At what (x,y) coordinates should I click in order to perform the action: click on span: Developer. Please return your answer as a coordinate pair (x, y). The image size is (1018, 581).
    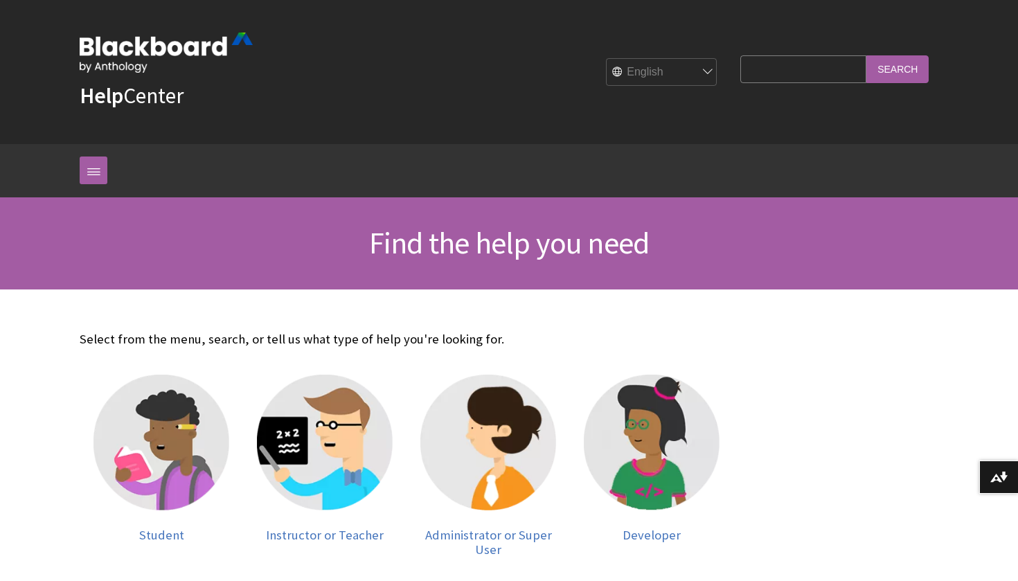
    Looking at the image, I should click on (652, 535).